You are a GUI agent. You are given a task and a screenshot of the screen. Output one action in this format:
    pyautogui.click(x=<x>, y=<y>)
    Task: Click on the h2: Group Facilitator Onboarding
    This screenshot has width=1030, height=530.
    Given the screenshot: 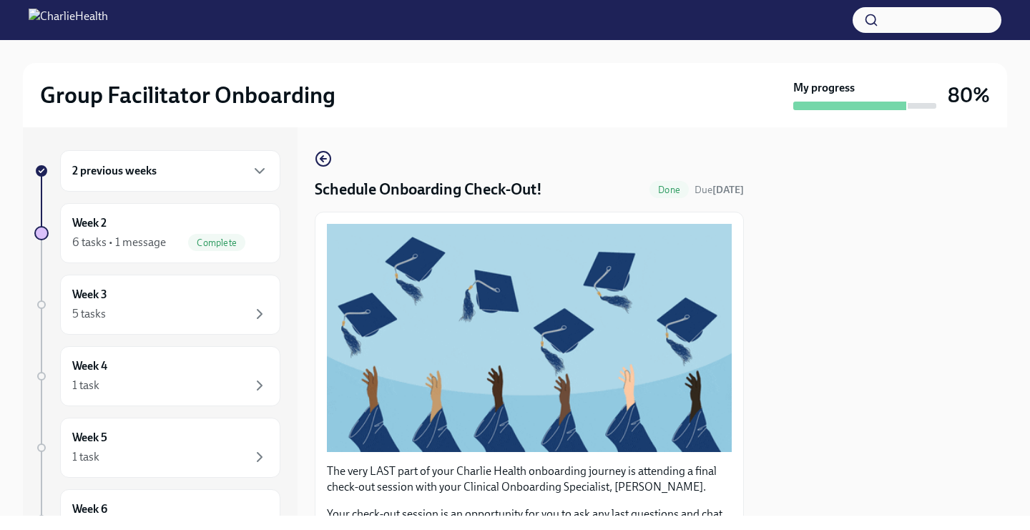 What is the action you would take?
    pyautogui.click(x=187, y=95)
    